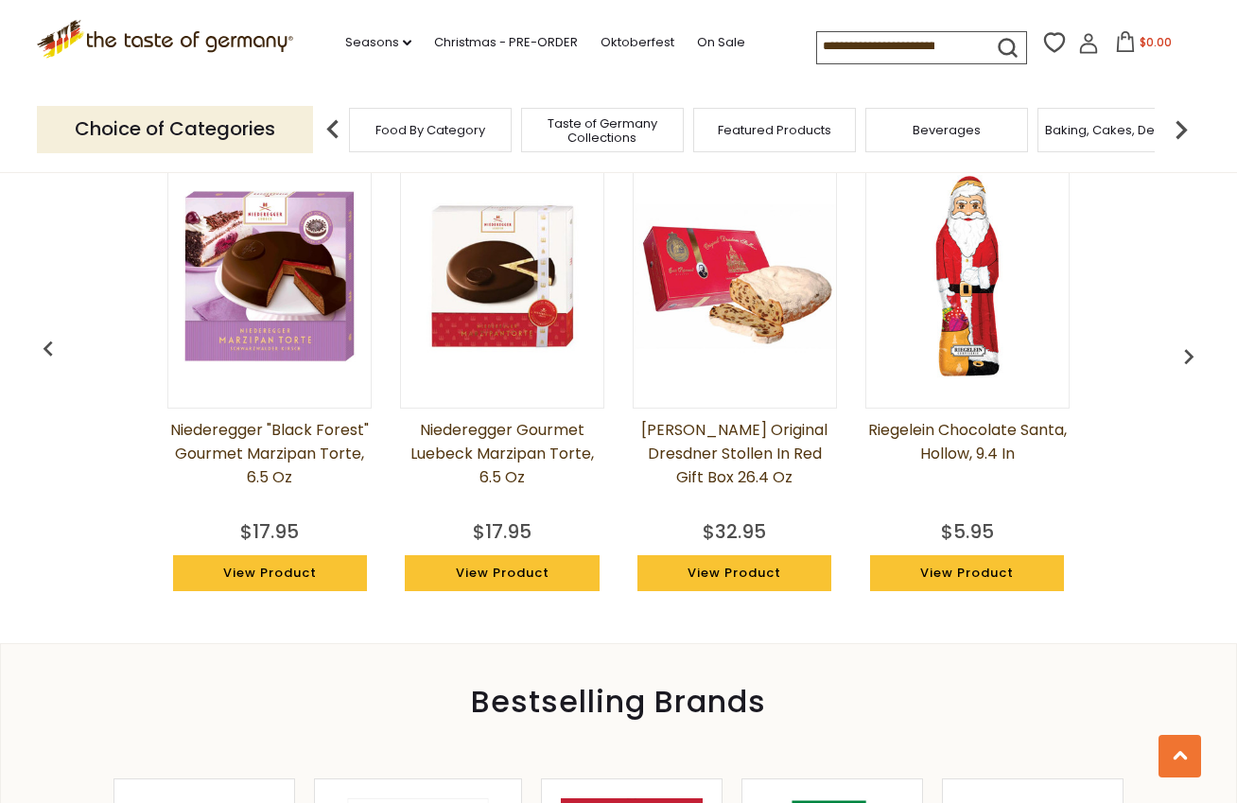 This screenshot has width=1237, height=803. What do you see at coordinates (1156, 42) in the screenshot?
I see `span: $0.00` at bounding box center [1156, 42].